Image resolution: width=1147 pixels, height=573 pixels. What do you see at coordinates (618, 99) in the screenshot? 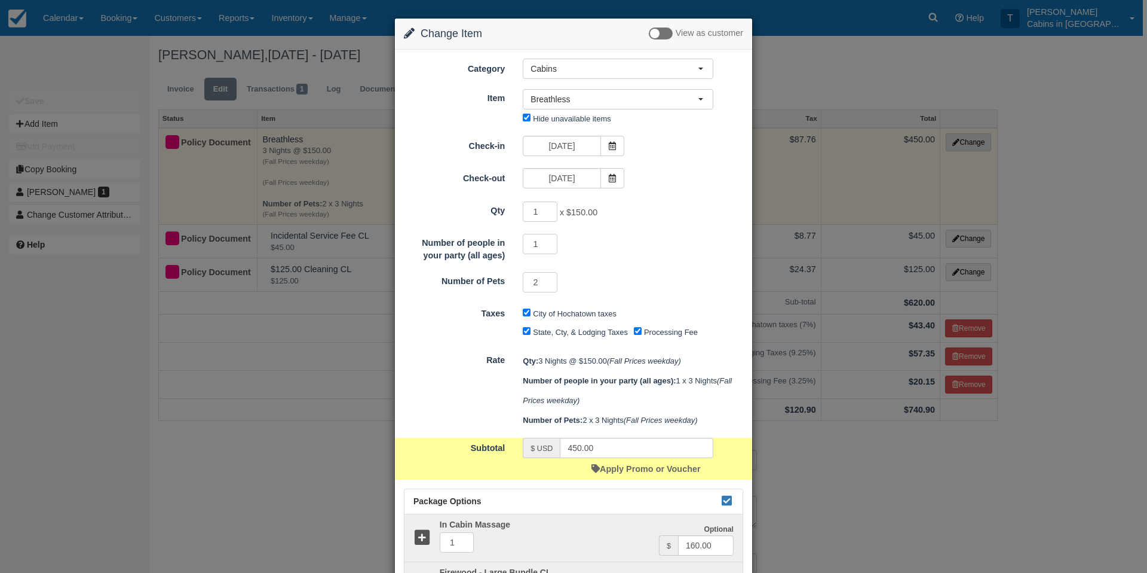
I see `button: Breathless` at bounding box center [618, 99].